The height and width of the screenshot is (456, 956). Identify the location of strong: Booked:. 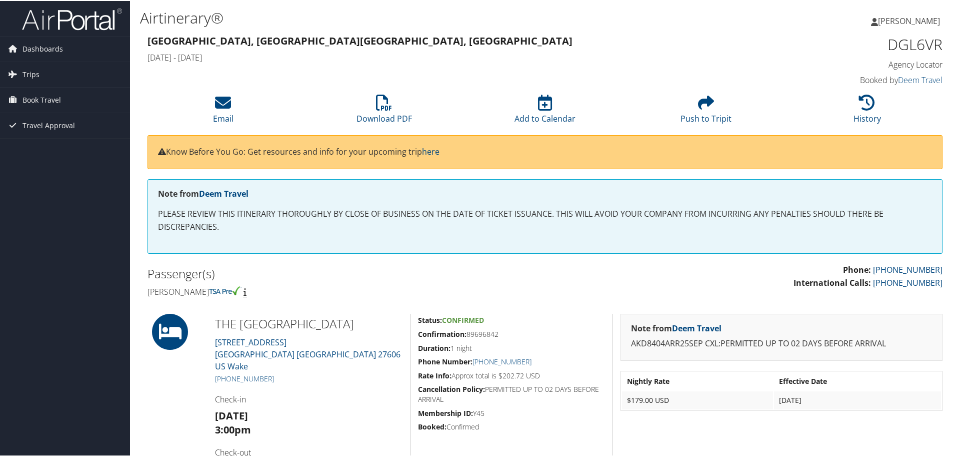
(432, 425).